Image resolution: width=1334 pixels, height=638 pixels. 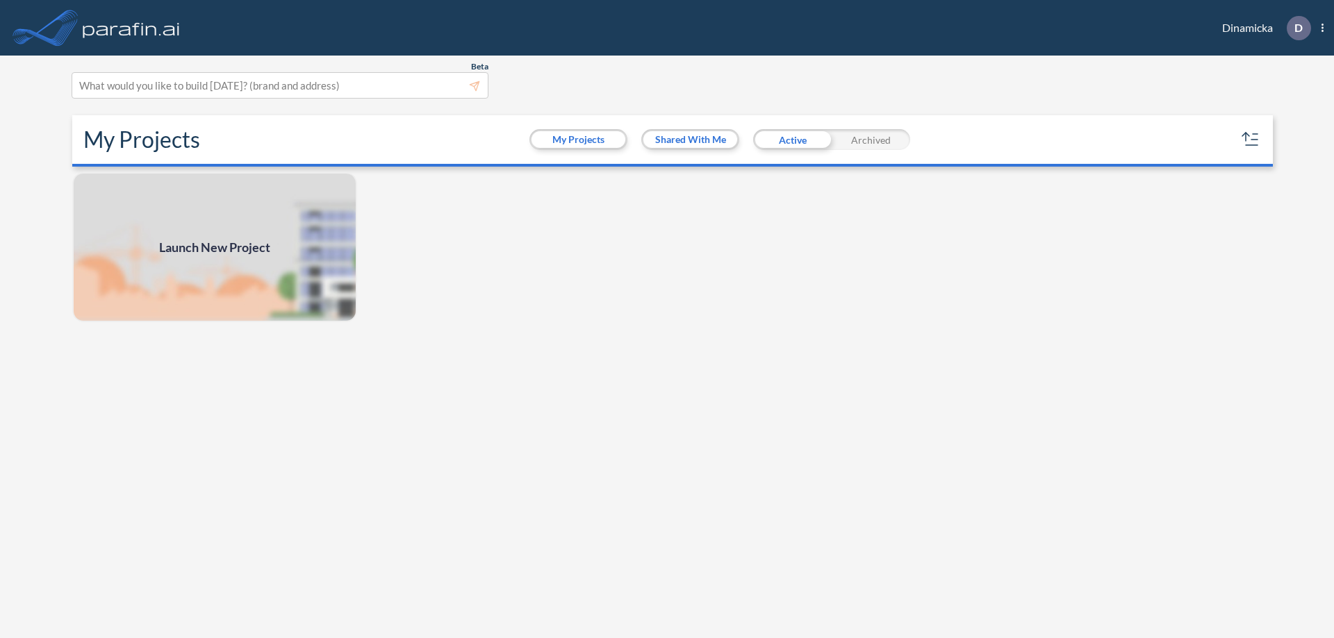 I want to click on div: Active, so click(x=792, y=140).